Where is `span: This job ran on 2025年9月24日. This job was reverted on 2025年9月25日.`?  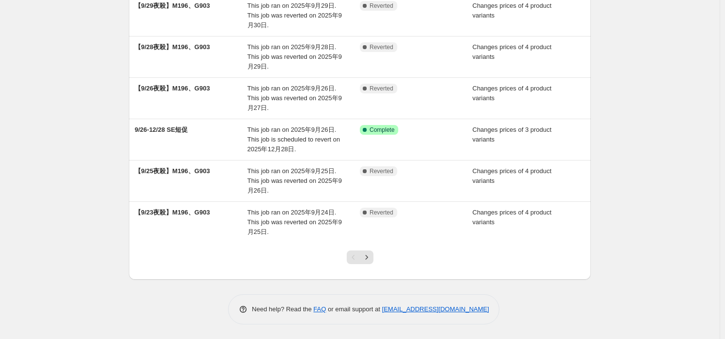 span: This job ran on 2025年9月24日. This job was reverted on 2025年9月25日. is located at coordinates (295, 222).